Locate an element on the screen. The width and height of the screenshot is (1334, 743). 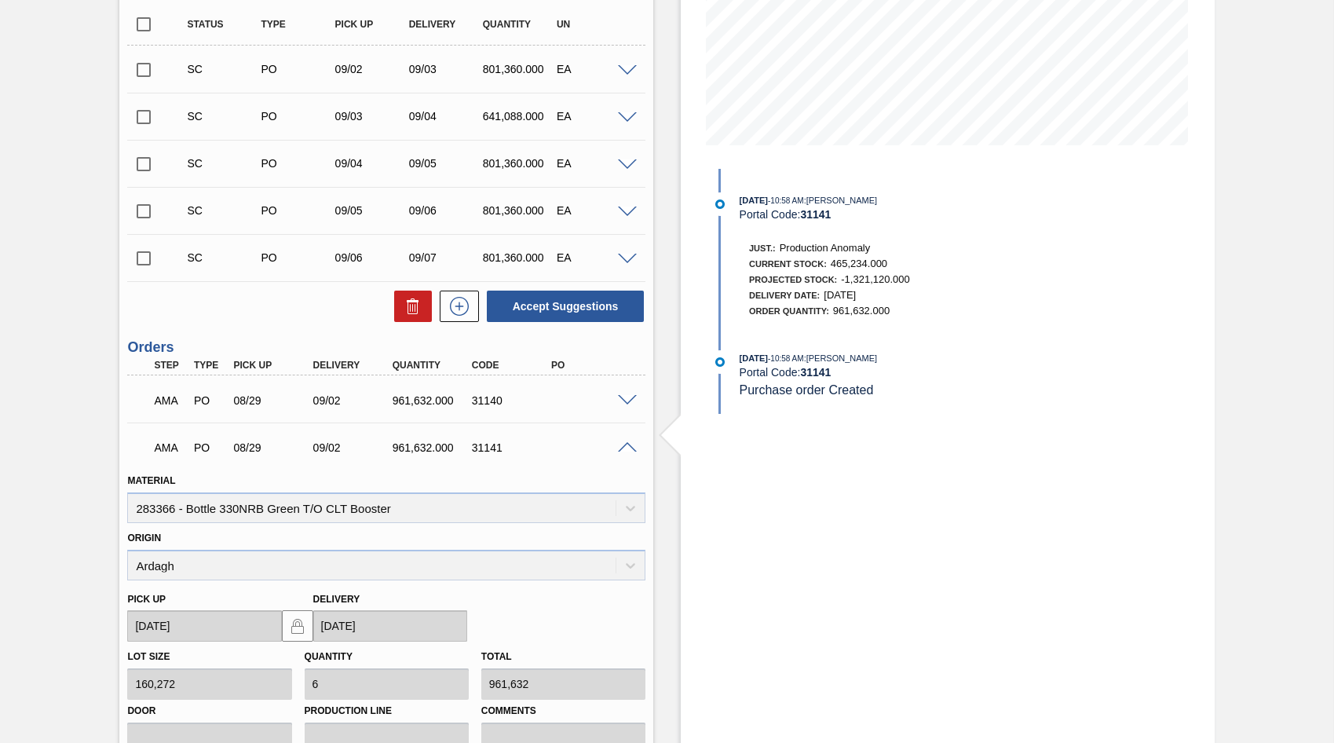
h3: Orders is located at coordinates (386, 347).